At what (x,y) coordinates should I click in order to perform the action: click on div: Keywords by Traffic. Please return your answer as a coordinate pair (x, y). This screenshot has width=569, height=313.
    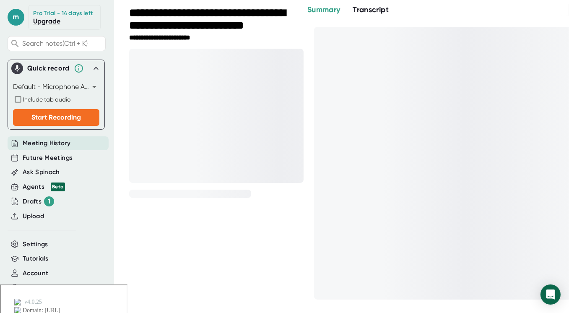
    Looking at the image, I should click on (117, 52).